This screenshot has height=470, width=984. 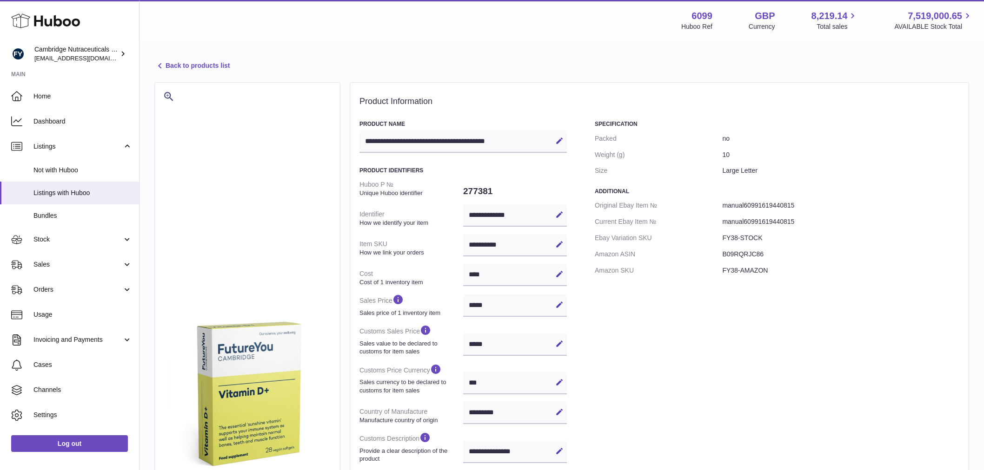 I want to click on dt: Customs Sales Price, so click(x=411, y=340).